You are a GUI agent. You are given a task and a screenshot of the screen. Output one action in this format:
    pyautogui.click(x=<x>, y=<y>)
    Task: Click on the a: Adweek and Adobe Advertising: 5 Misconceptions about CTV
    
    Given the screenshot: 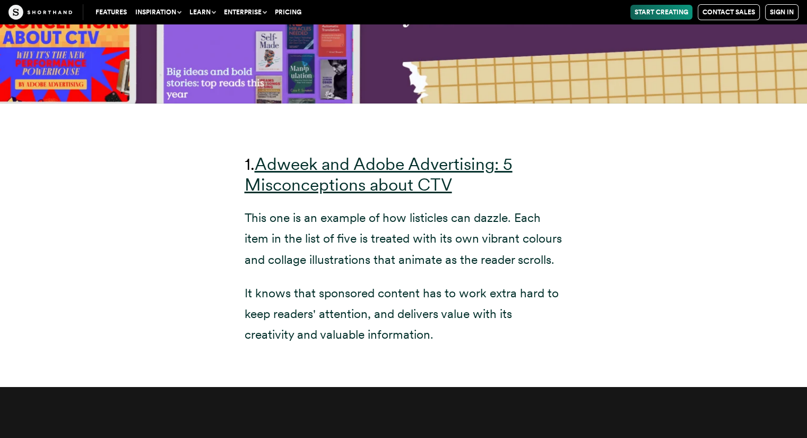 What is the action you would take?
    pyautogui.click(x=378, y=174)
    